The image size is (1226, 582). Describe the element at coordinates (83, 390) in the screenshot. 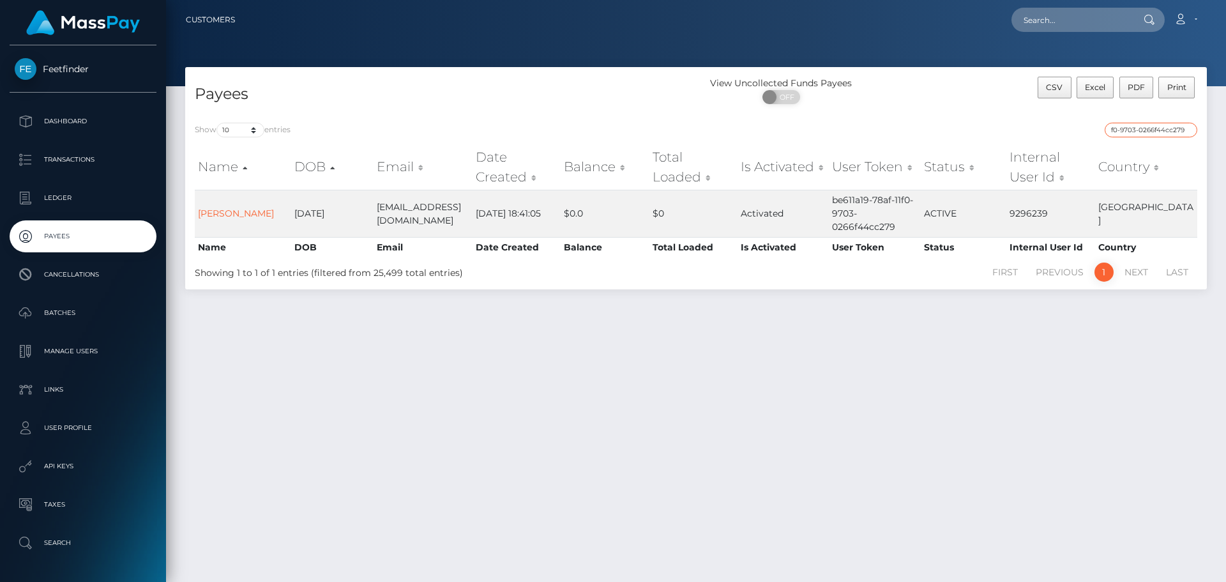

I see `a: Links` at that location.